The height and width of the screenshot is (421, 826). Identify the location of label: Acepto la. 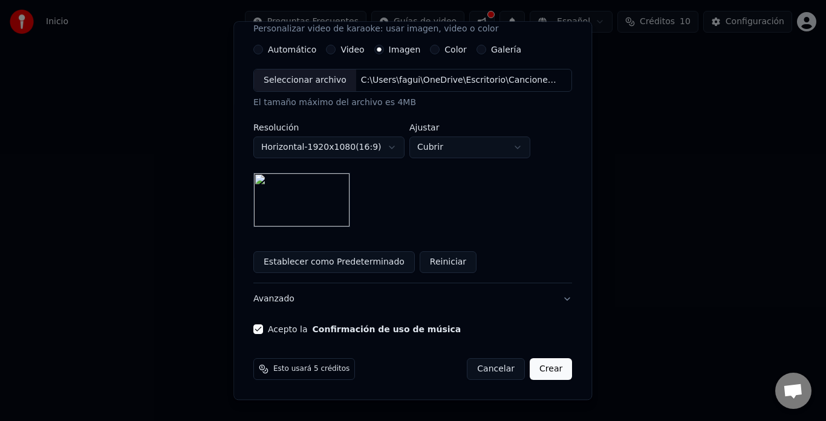
(364, 330).